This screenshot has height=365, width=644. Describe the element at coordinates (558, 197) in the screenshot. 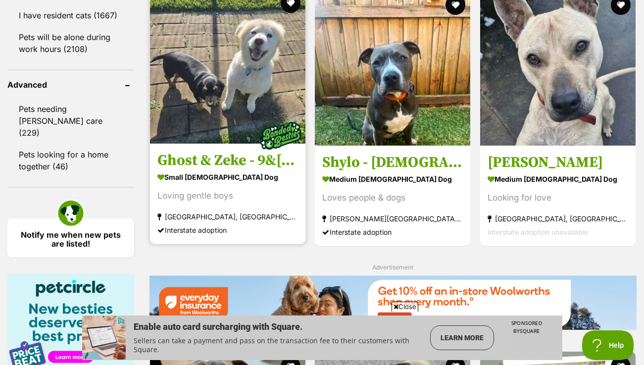

I see `div: Looking for love` at that location.